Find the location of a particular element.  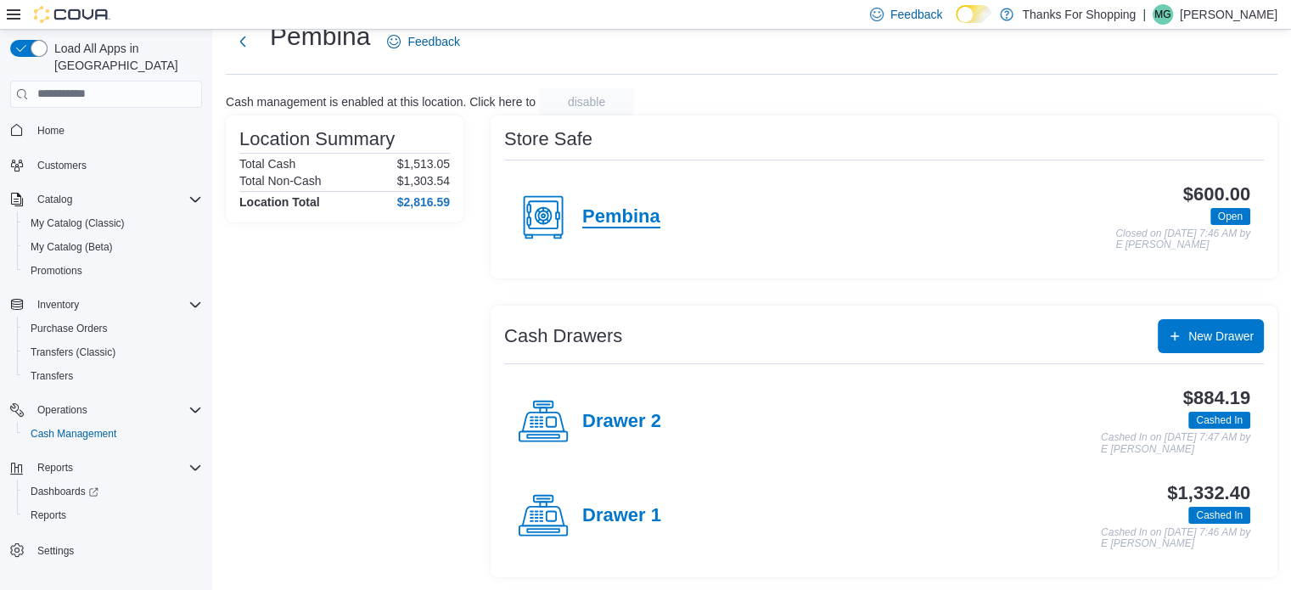

div: Mac Gillis is located at coordinates (1163, 14).